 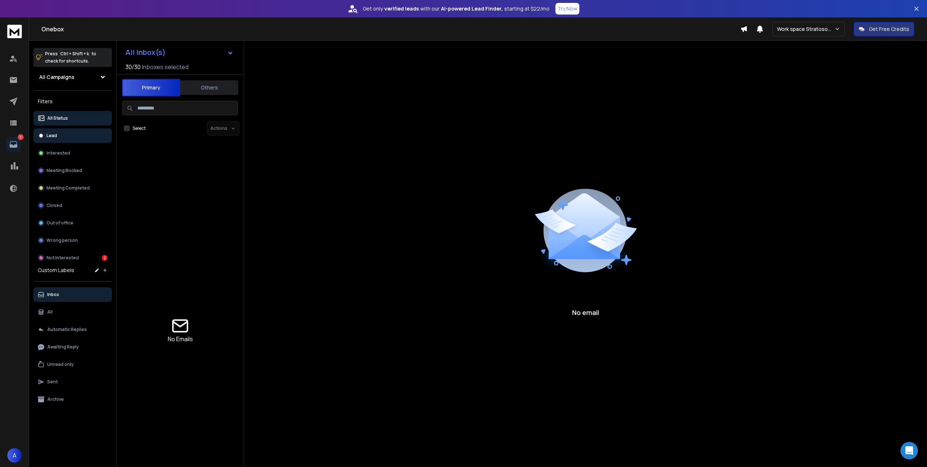 What do you see at coordinates (56, 270) in the screenshot?
I see `h3: Custom Labels` at bounding box center [56, 270].